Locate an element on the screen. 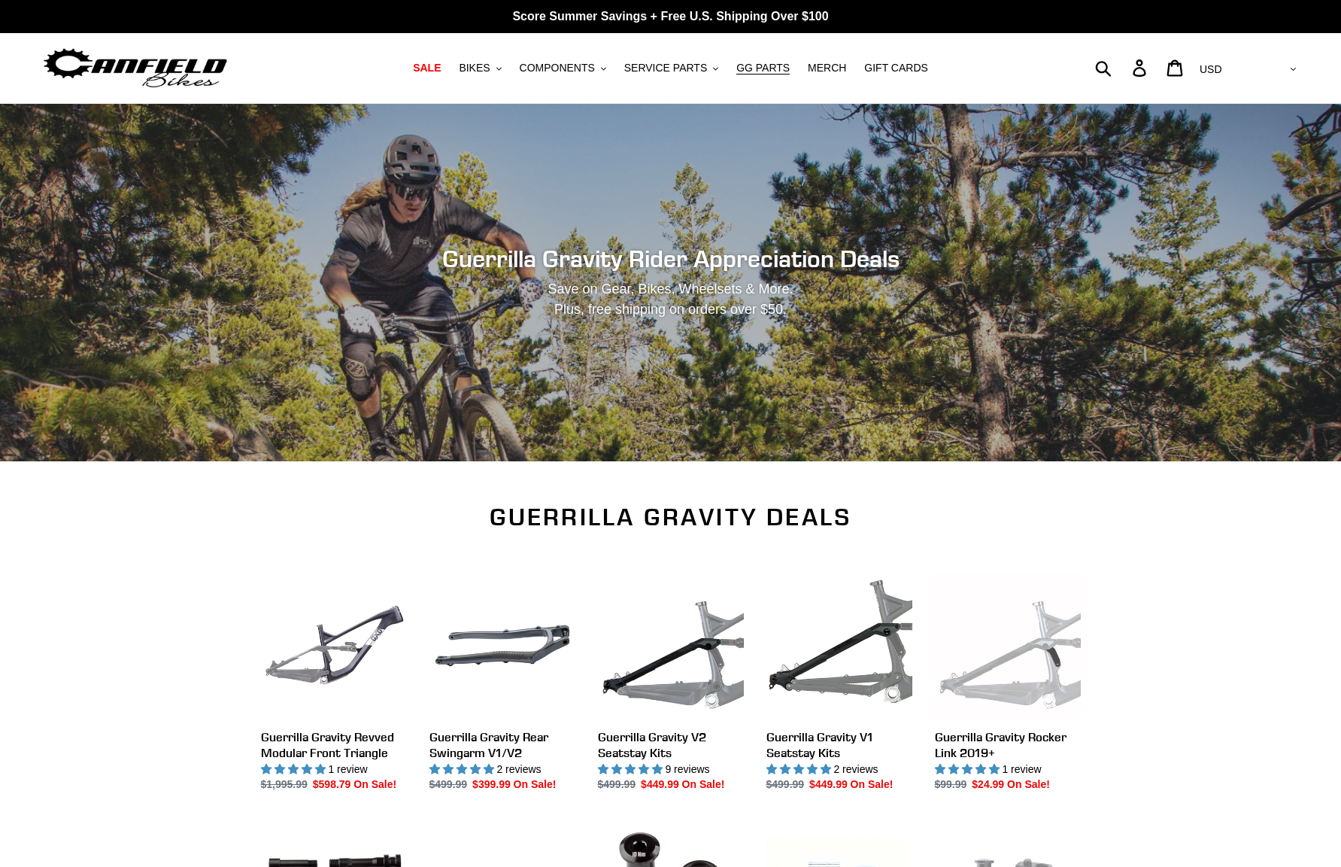 The width and height of the screenshot is (1341, 867). span: BIKES is located at coordinates (474, 68).